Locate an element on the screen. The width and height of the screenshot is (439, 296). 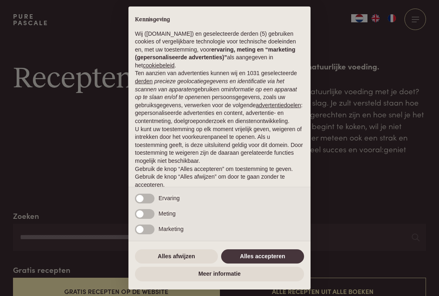
button: Alles afwijzen is located at coordinates (176, 257).